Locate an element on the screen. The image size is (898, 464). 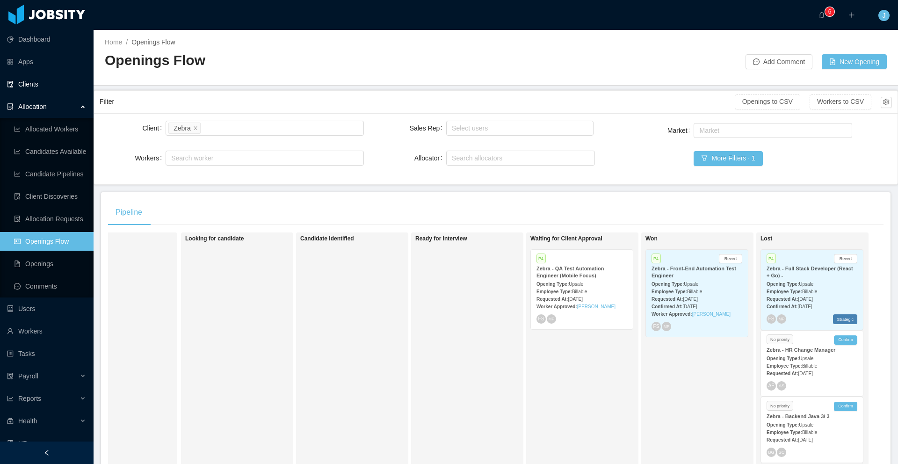
h1: Looking for candidate is located at coordinates (251, 239).